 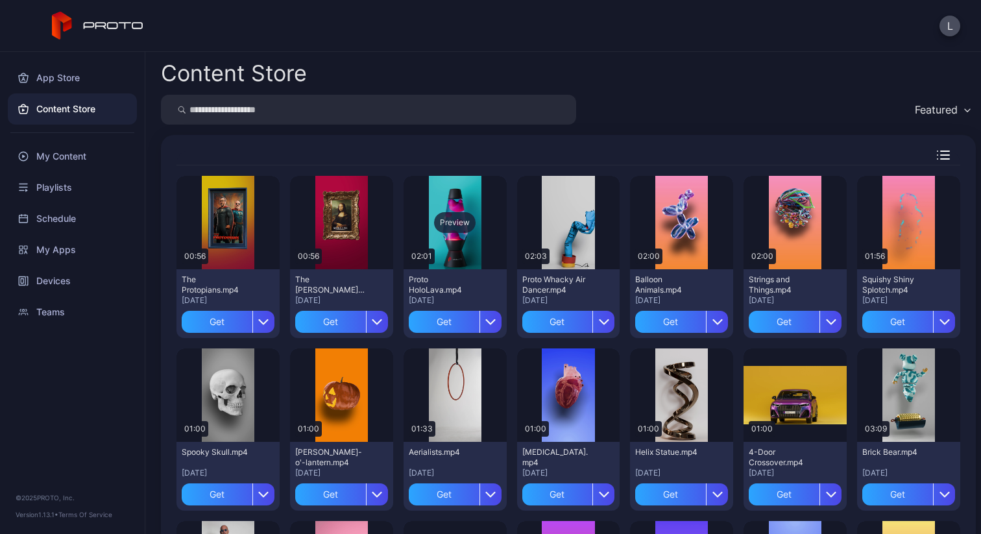 What do you see at coordinates (181, 80) in the screenshot?
I see `div: Keywords by Traffic` at bounding box center [181, 80].